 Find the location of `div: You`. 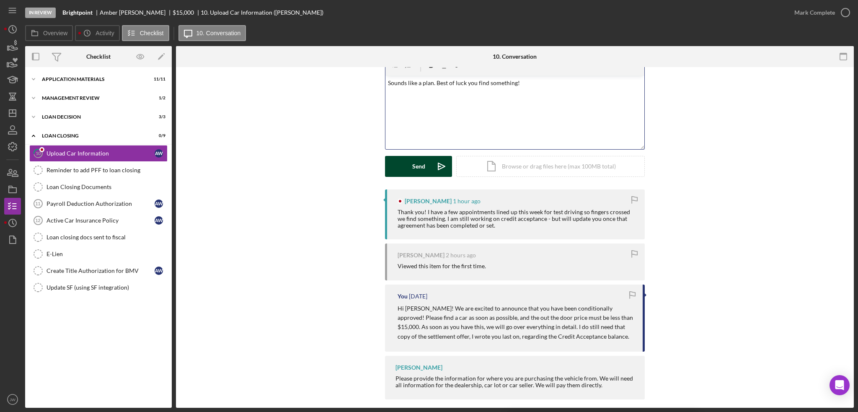

div: You is located at coordinates (403, 296).